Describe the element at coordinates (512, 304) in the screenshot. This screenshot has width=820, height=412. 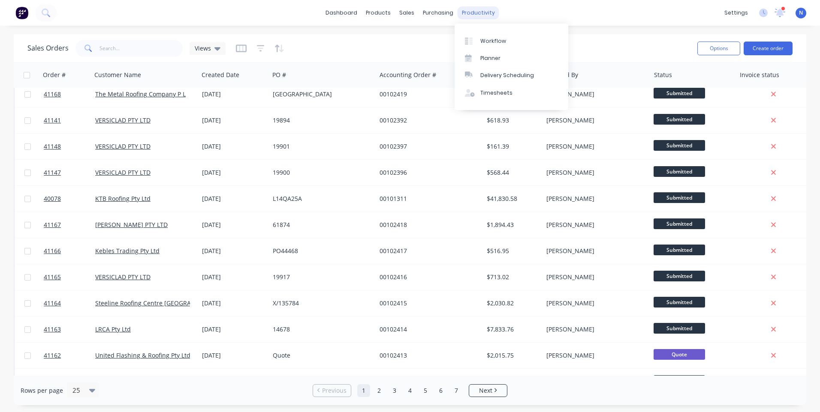
I see `div: $2,030.82` at that location.